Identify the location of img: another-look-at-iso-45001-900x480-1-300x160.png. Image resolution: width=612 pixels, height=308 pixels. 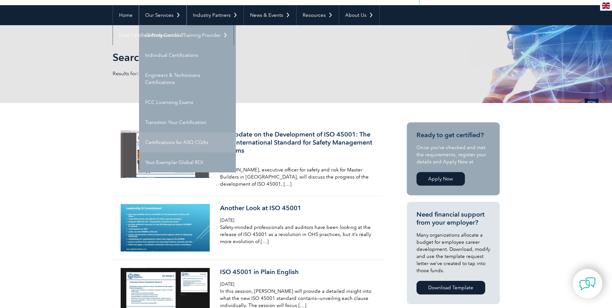
(165, 227).